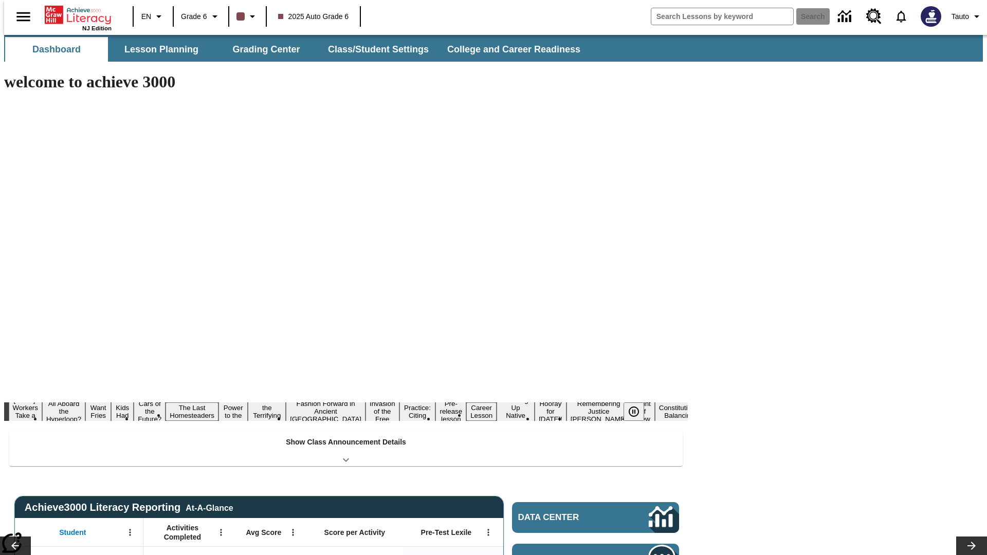 This screenshot has width=987, height=555. I want to click on span: Tauto, so click(961, 16).